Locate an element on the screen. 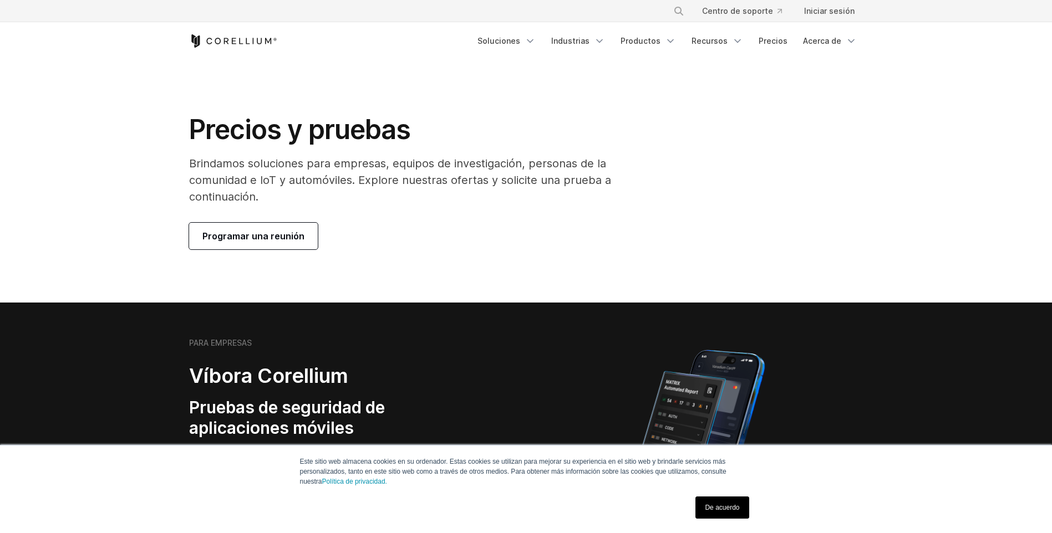  p: Brindamos soluciones para empresas, equipos de investigación, personas de la comunidad e IoT y au... is located at coordinates (410, 180).